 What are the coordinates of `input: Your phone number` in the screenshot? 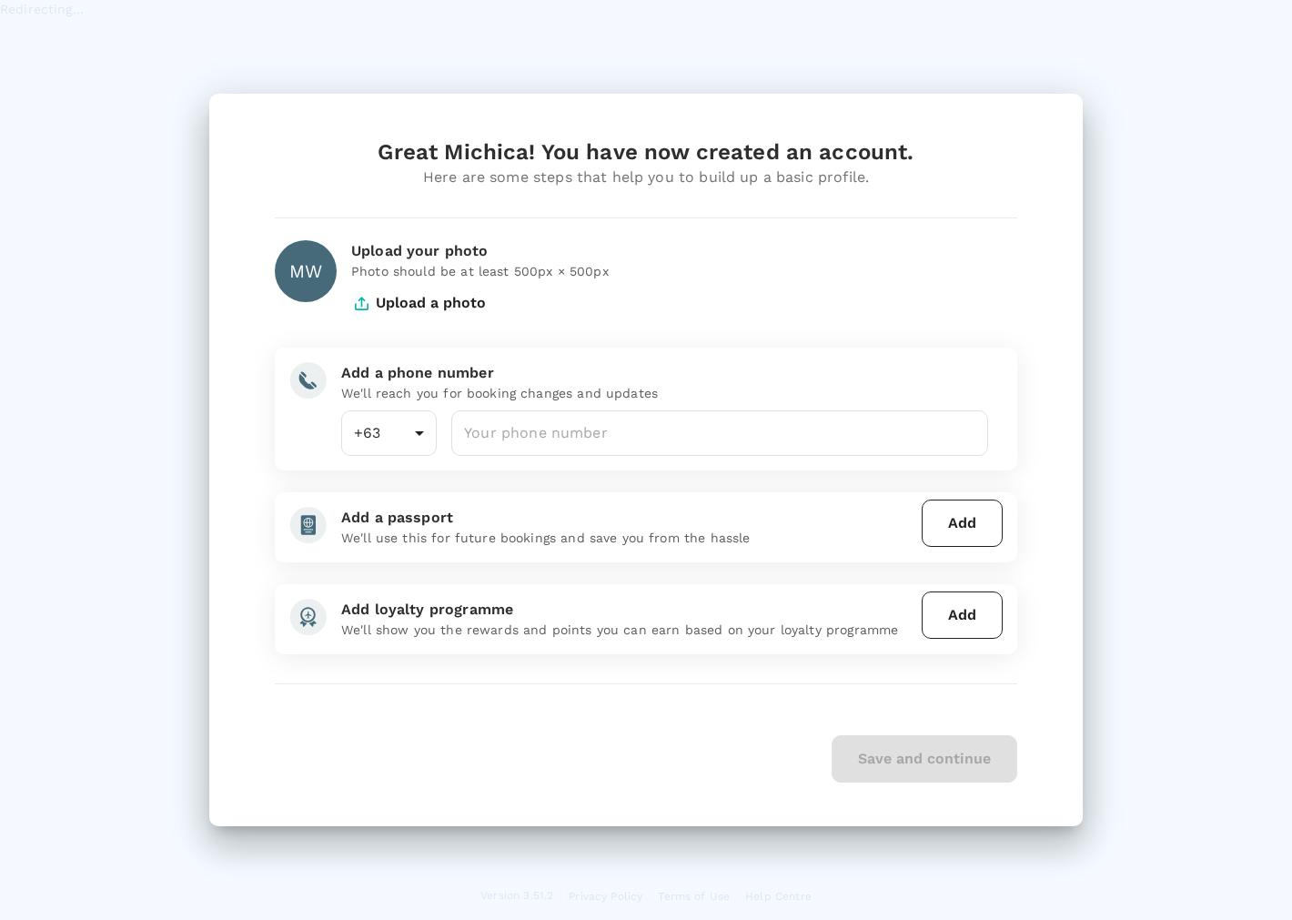 It's located at (720, 433).